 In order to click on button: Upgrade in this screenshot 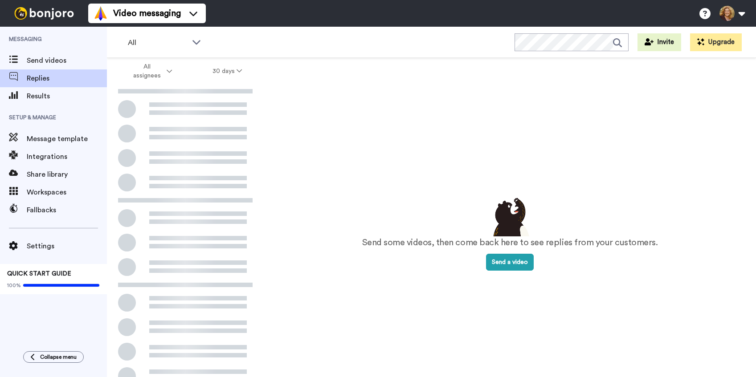, I will do `click(716, 42)`.